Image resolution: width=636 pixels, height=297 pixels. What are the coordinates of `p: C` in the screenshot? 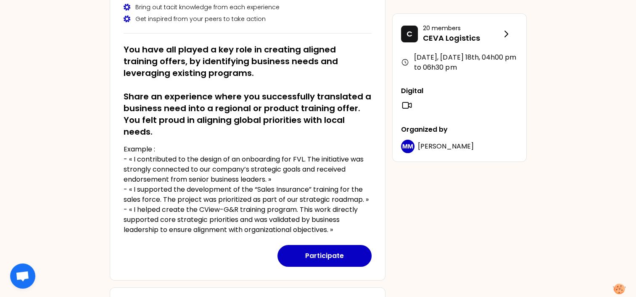 It's located at (409, 34).